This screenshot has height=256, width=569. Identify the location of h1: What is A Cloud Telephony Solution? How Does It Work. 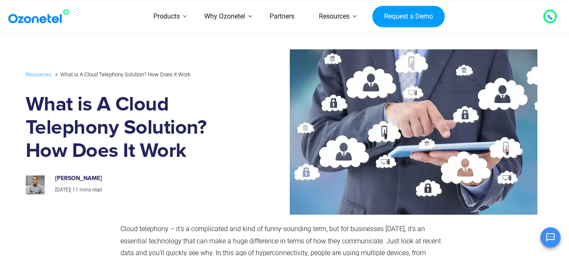
(133, 128).